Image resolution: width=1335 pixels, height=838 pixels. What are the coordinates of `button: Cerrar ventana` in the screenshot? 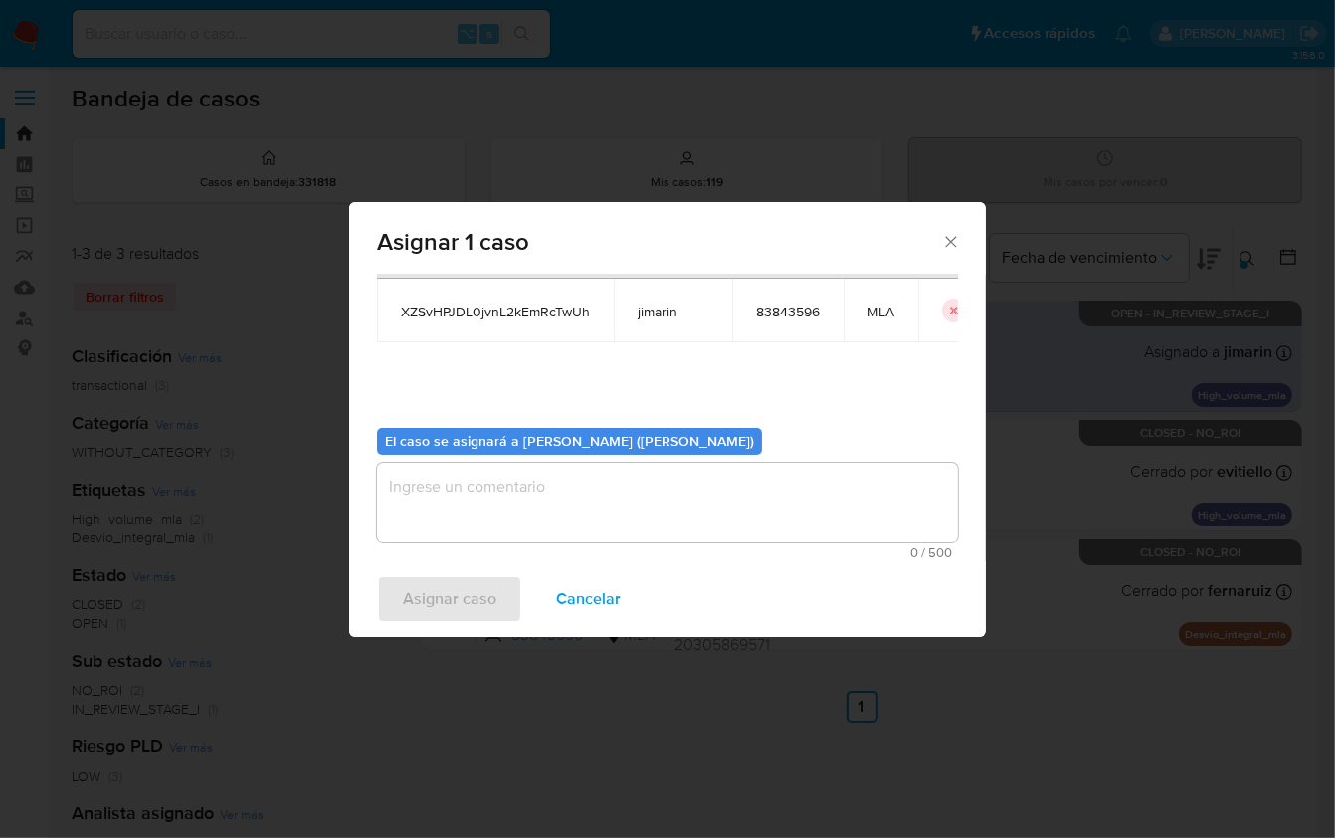 It's located at (950, 241).